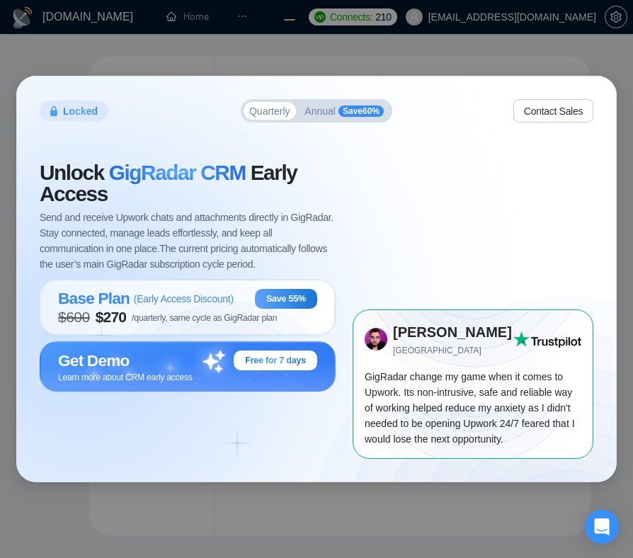  I want to click on img: 73x73.png, so click(376, 339).